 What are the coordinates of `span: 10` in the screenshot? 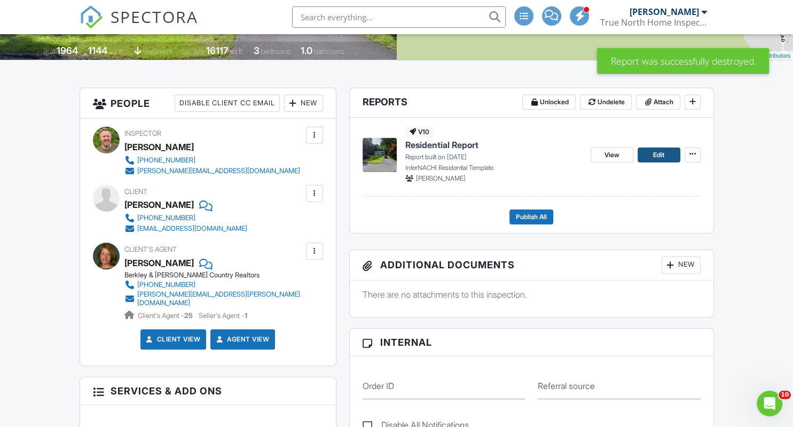 It's located at (785, 395).